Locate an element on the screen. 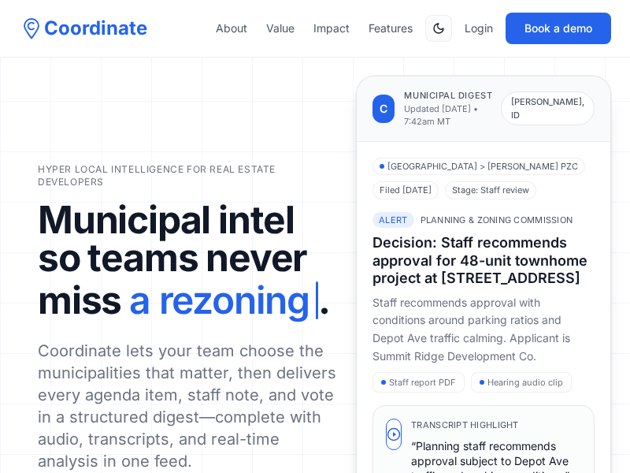  span: Stage: Staff review is located at coordinates (491, 190).